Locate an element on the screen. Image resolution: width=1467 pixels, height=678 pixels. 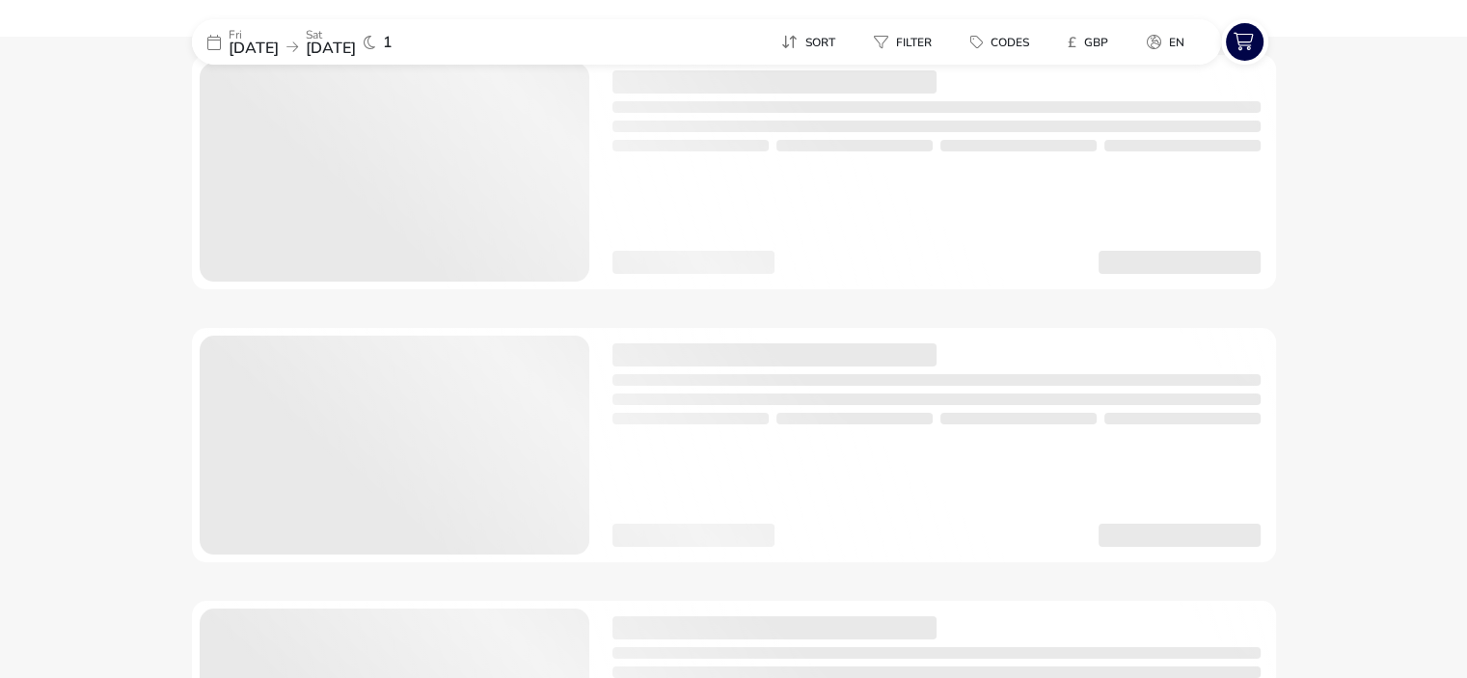
span: Codes is located at coordinates (1010, 42).